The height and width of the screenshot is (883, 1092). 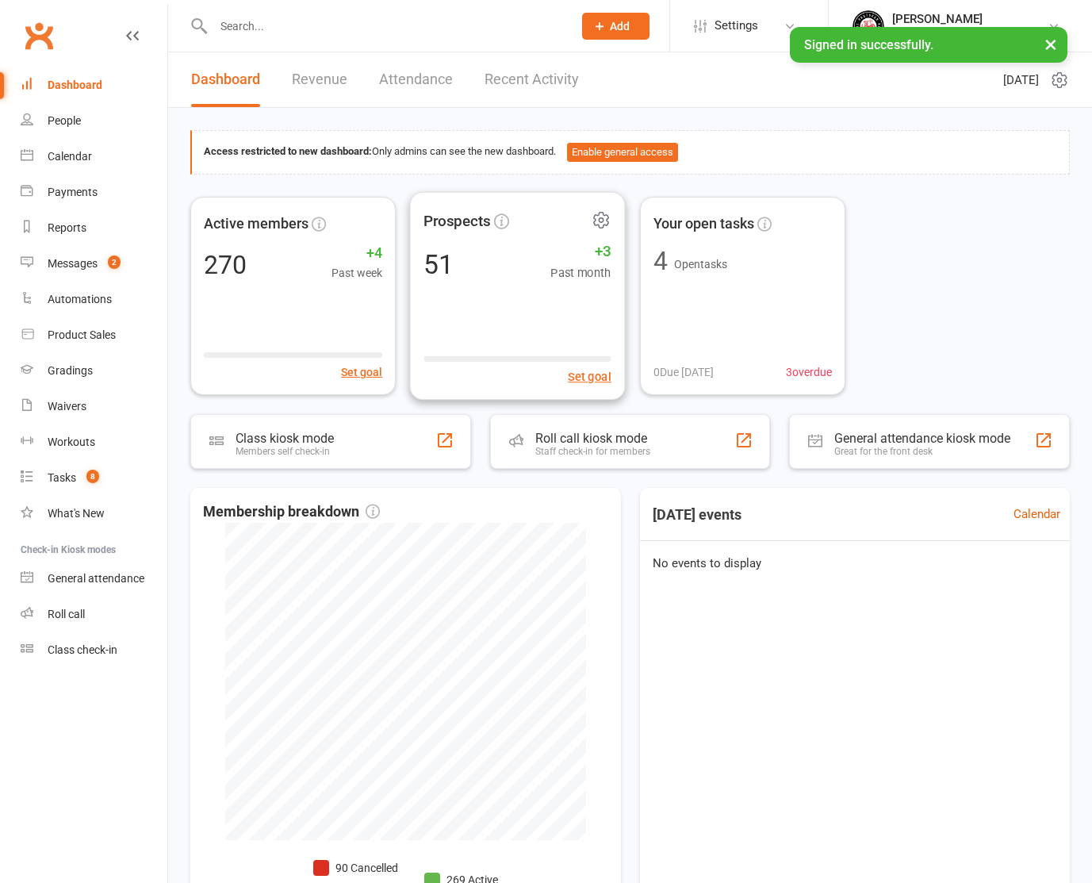 What do you see at coordinates (619, 26) in the screenshot?
I see `span: Add` at bounding box center [619, 26].